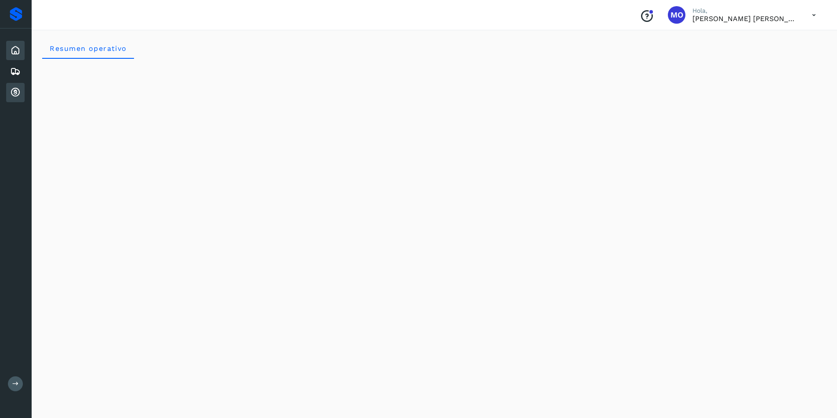 The image size is (837, 418). I want to click on p: Hola,, so click(745, 11).